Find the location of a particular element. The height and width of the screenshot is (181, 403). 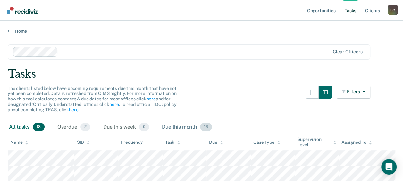

div: Open Intercom Messenger is located at coordinates (389, 167).